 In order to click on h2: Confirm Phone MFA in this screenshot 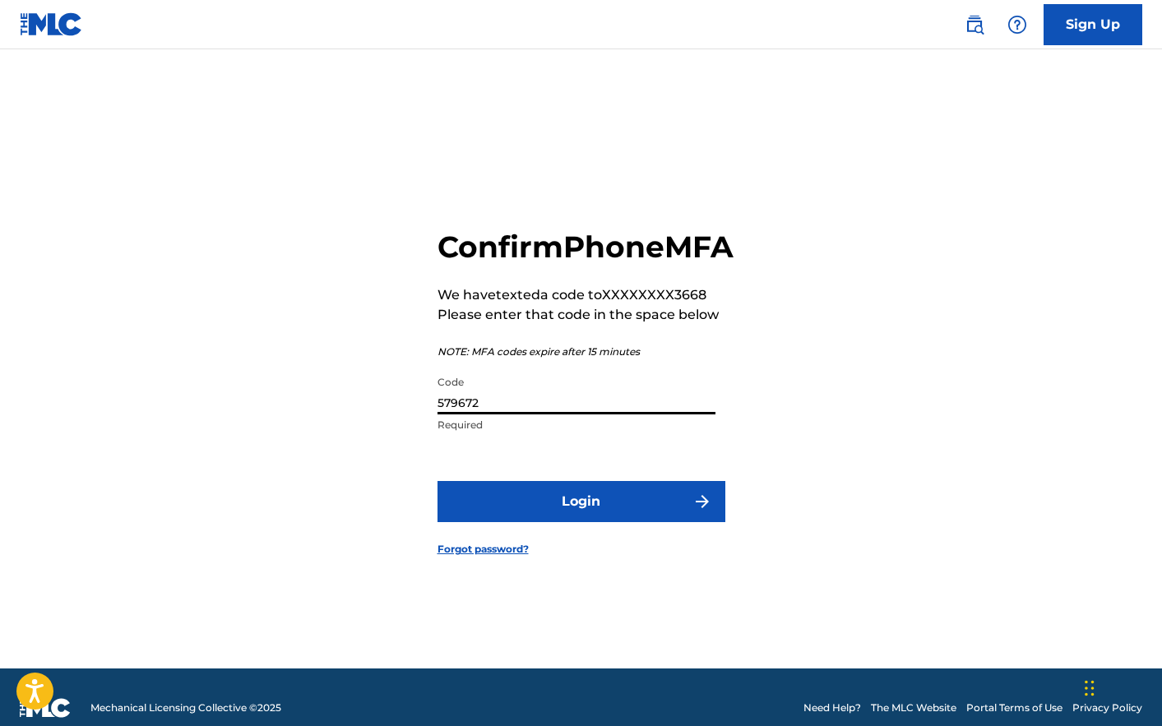, I will do `click(585, 247)`.